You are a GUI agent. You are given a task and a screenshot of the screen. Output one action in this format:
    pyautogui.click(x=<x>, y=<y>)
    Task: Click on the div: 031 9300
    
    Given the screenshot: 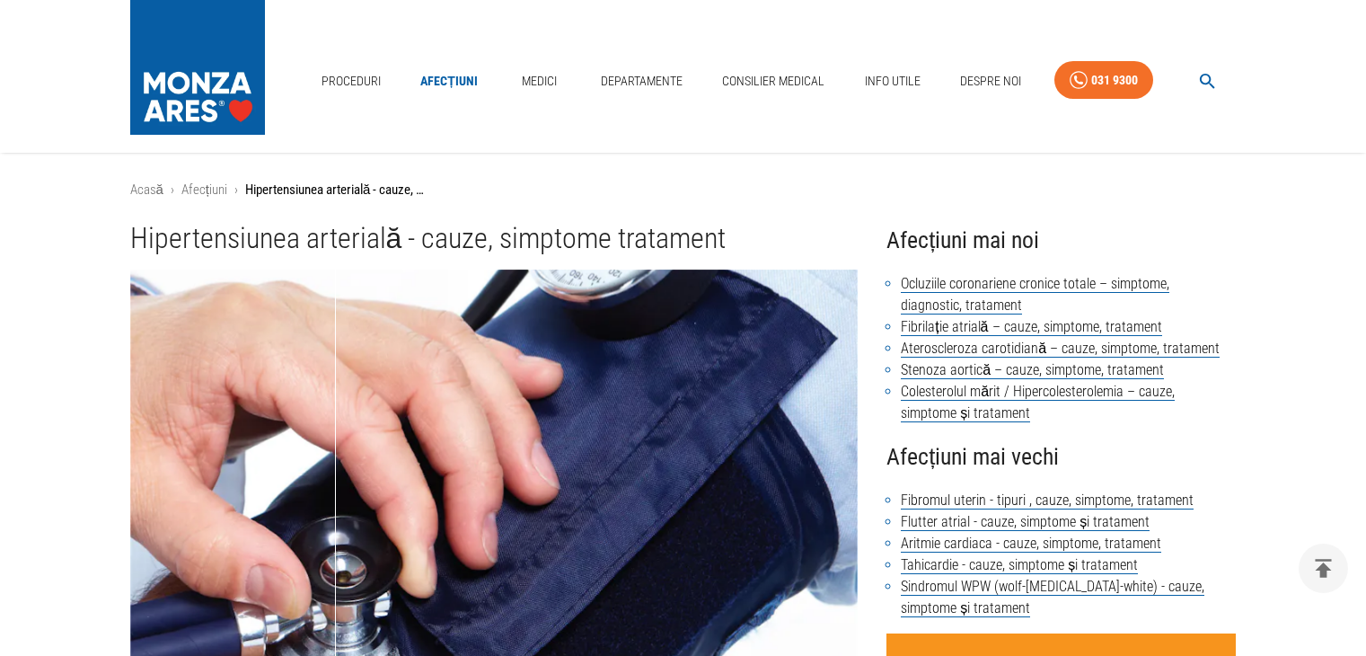 What is the action you would take?
    pyautogui.click(x=1115, y=80)
    